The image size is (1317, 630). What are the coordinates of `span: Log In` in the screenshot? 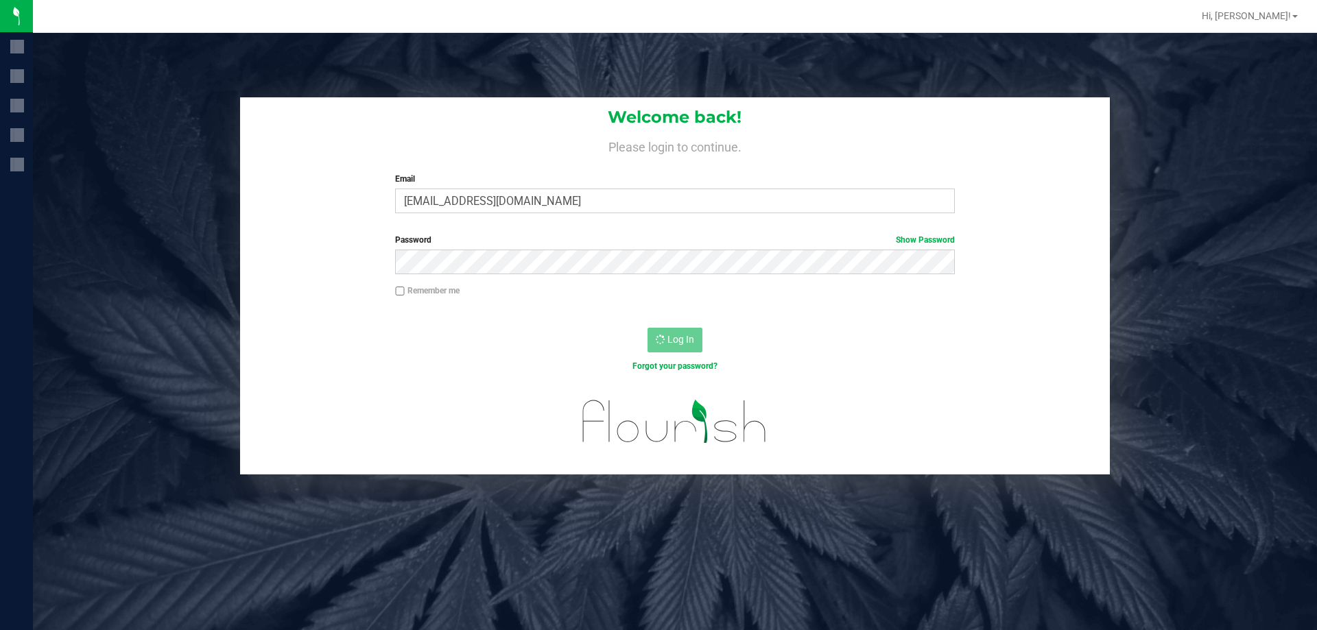 It's located at (680, 339).